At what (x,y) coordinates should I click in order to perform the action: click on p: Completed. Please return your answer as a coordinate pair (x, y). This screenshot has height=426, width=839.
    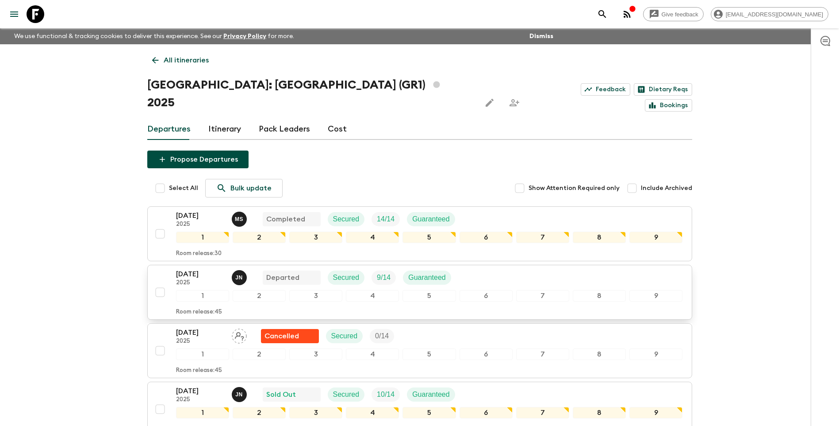
    Looking at the image, I should click on (286, 219).